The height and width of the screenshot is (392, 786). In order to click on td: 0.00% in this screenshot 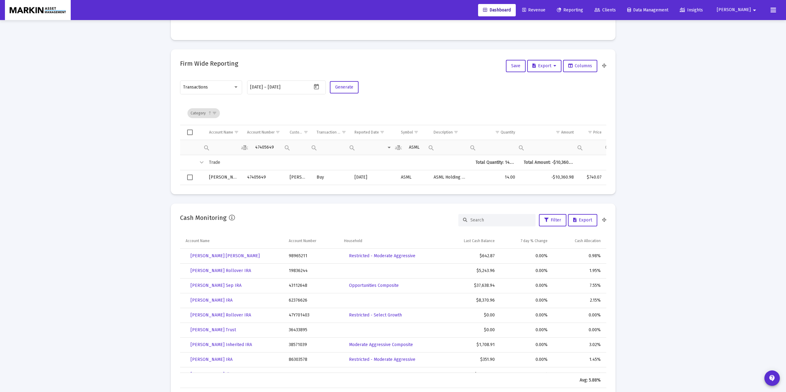, I will do `click(579, 330)`.